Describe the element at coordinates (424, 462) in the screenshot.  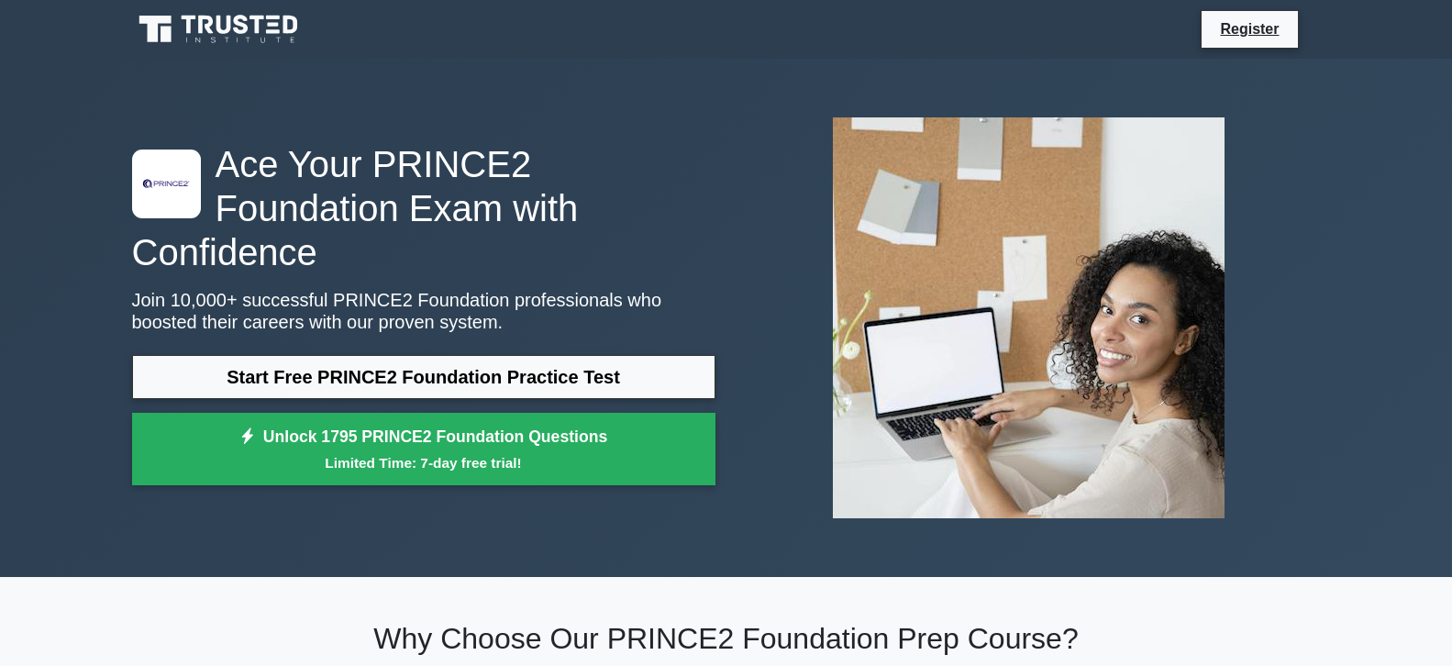
I see `small: Limited Time: 7-day free trial!` at that location.